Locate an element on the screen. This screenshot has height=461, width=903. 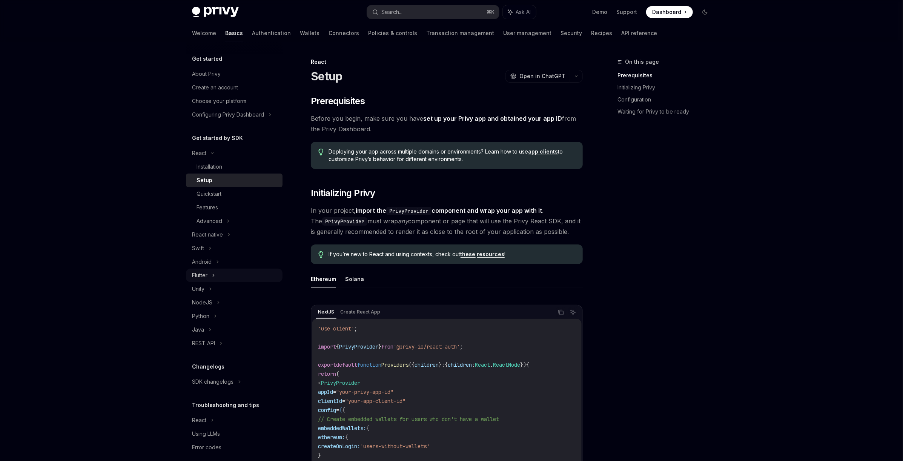
a: Create an account is located at coordinates (234, 88).